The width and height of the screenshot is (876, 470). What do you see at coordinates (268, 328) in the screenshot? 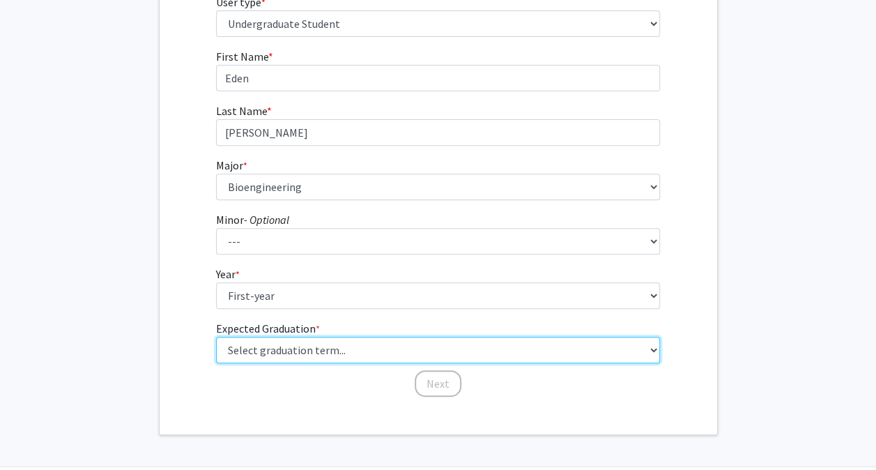
I see `label: Expected Graduation` at bounding box center [268, 328].